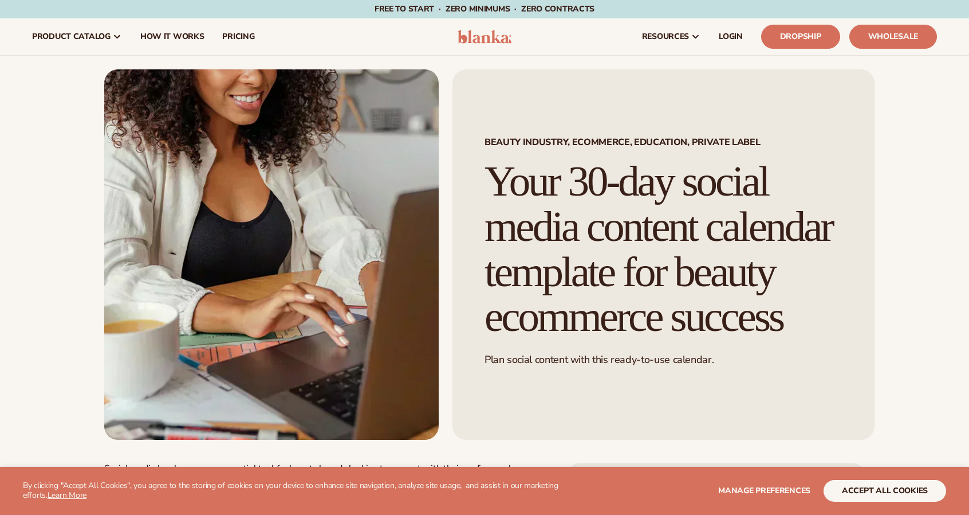 The height and width of the screenshot is (515, 969). What do you see at coordinates (666, 37) in the screenshot?
I see `span: resources` at bounding box center [666, 37].